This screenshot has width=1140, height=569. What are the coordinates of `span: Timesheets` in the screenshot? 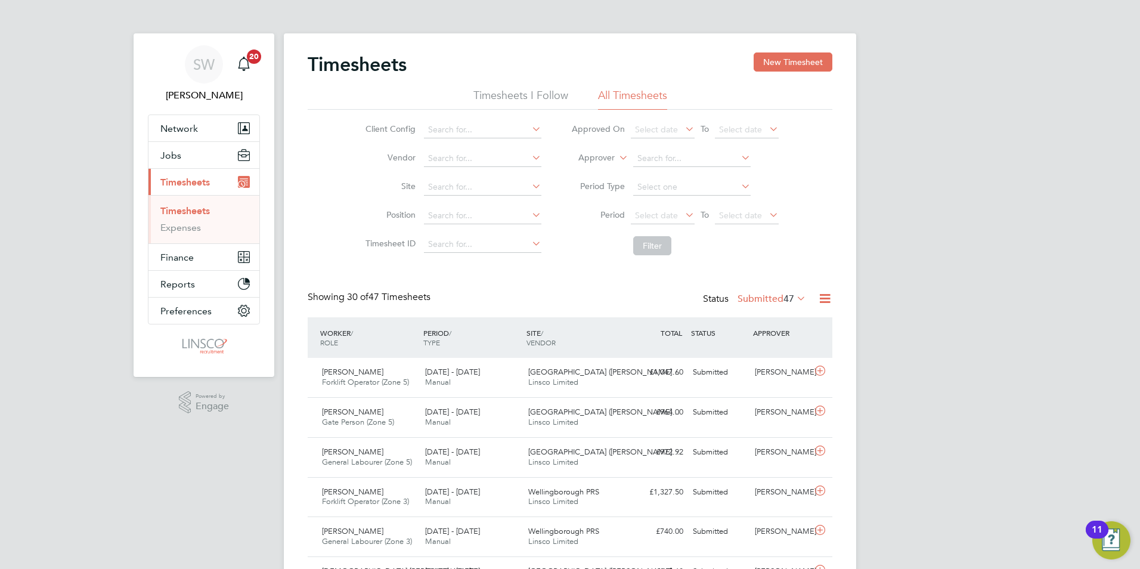 It's located at (185, 182).